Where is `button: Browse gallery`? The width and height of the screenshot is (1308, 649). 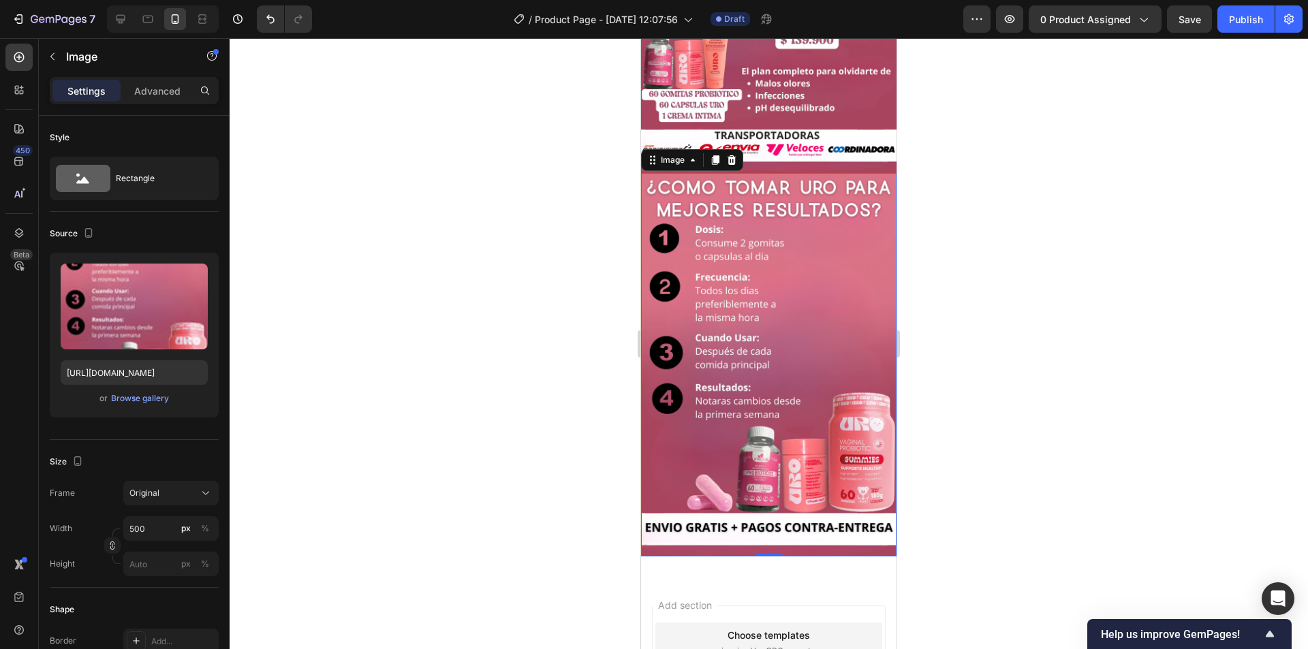 button: Browse gallery is located at coordinates (140, 399).